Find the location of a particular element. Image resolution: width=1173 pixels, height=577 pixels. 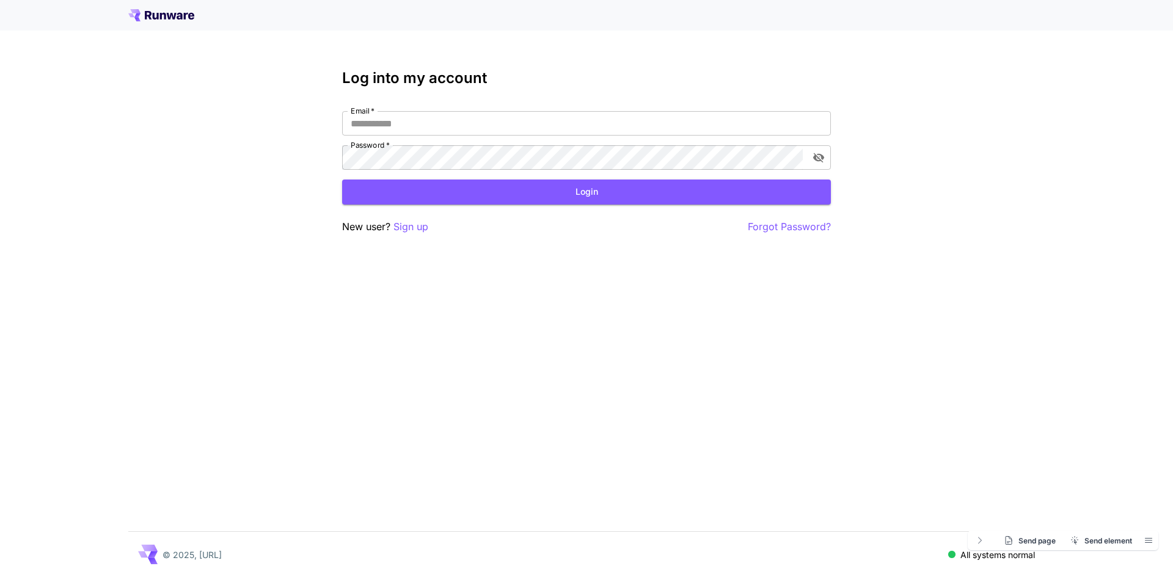

p: Forgot Password? is located at coordinates (790, 227).